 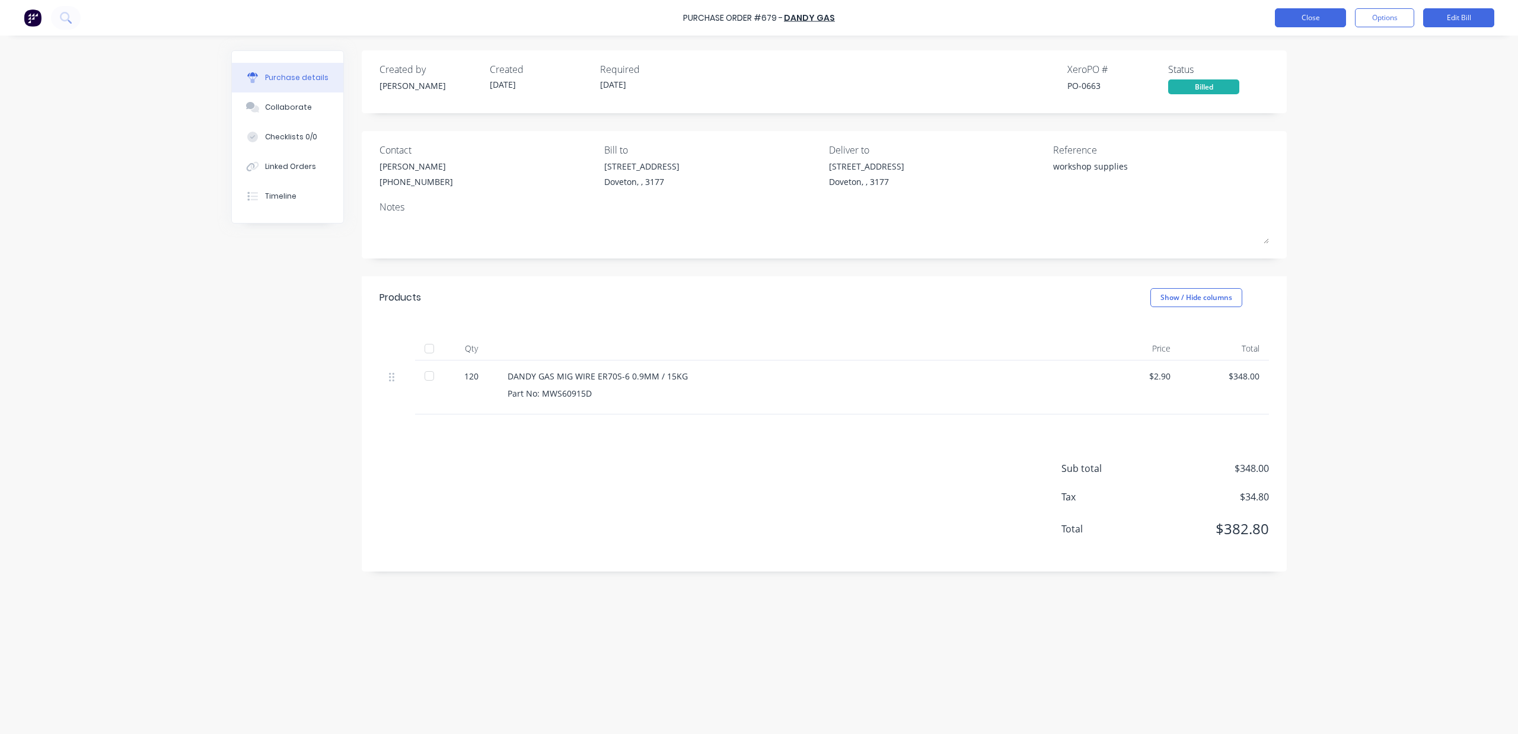 I want to click on span: Sub total, so click(x=1106, y=469).